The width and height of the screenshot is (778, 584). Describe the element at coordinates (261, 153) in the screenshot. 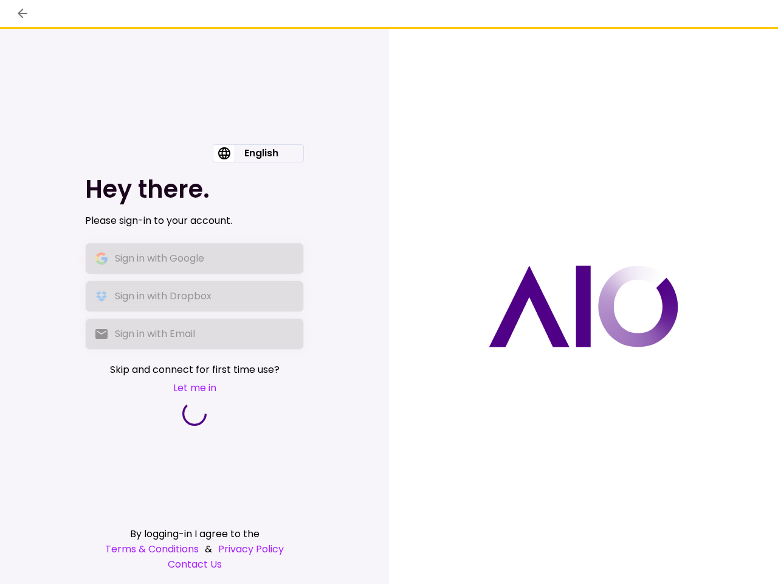

I see `div: English` at that location.